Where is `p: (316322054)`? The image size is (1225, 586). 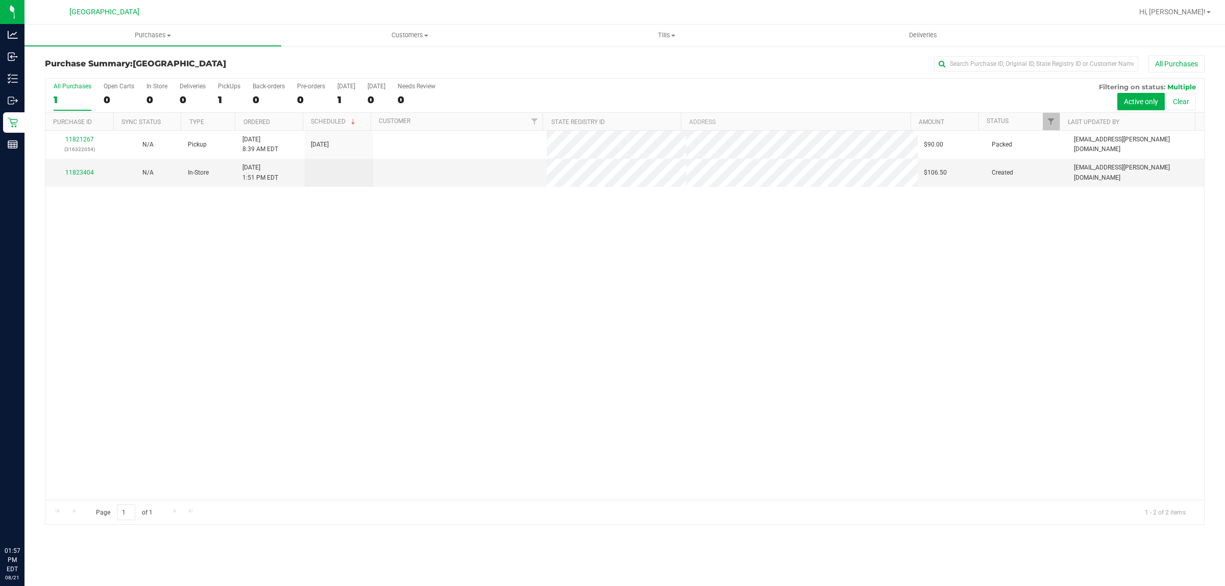
p: (316322054) is located at coordinates (80, 149).